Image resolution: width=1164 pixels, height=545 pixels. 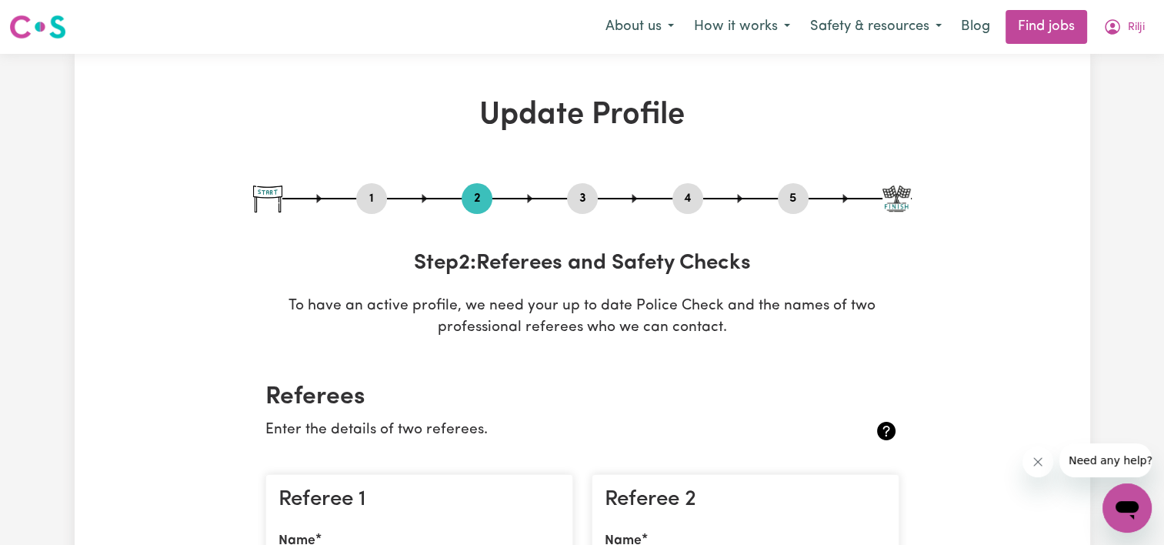 What do you see at coordinates (1136, 28) in the screenshot?
I see `span: Rilji` at bounding box center [1136, 28].